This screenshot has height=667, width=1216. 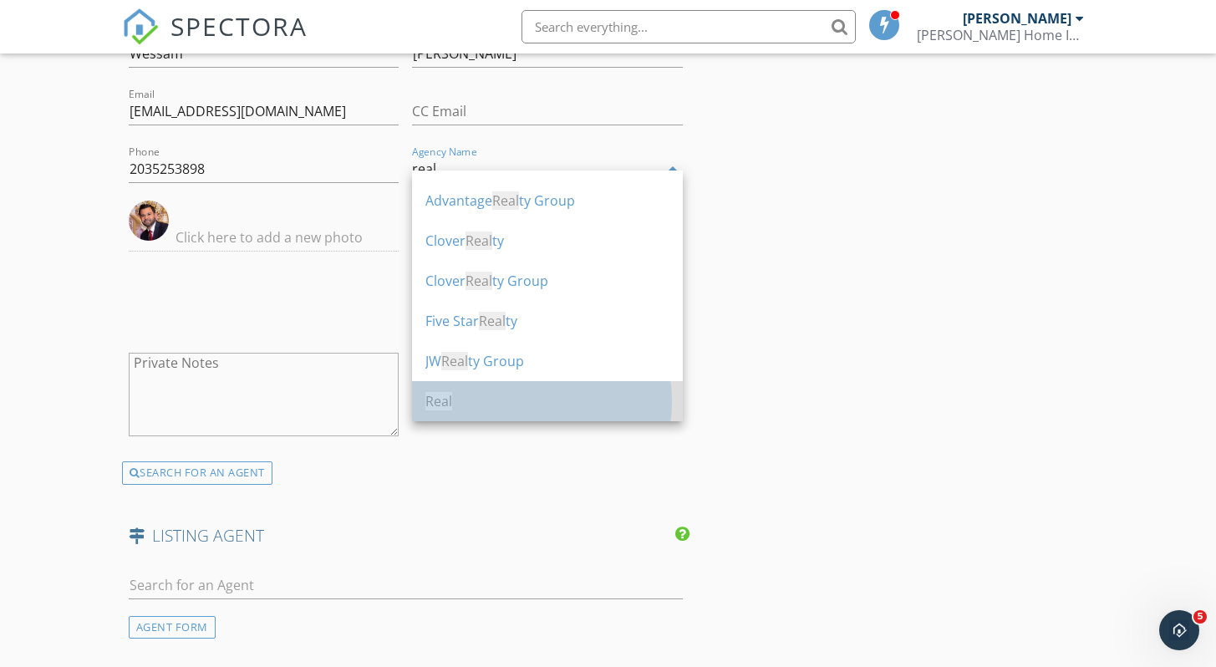 What do you see at coordinates (548, 241) in the screenshot?
I see `div: Clover ty` at bounding box center [548, 241].